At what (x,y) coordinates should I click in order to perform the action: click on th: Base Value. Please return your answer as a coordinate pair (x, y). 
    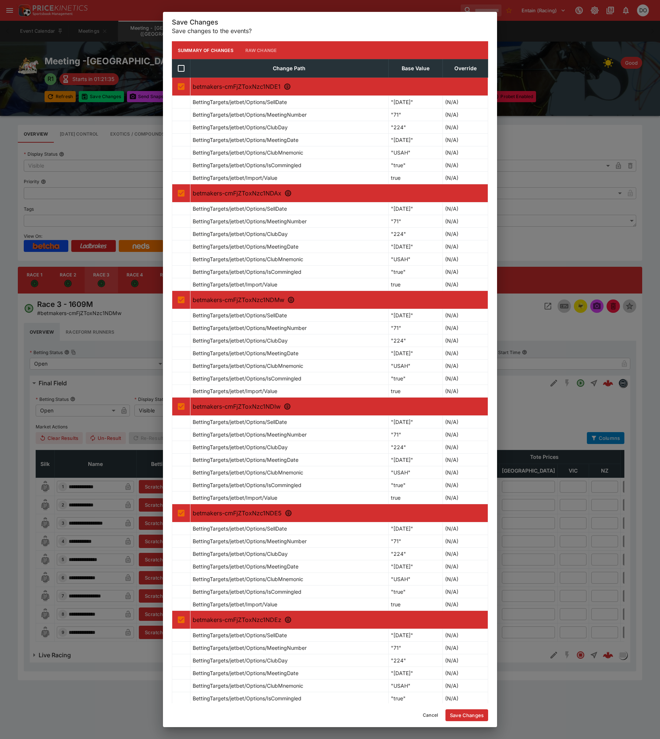
    Looking at the image, I should click on (416, 68).